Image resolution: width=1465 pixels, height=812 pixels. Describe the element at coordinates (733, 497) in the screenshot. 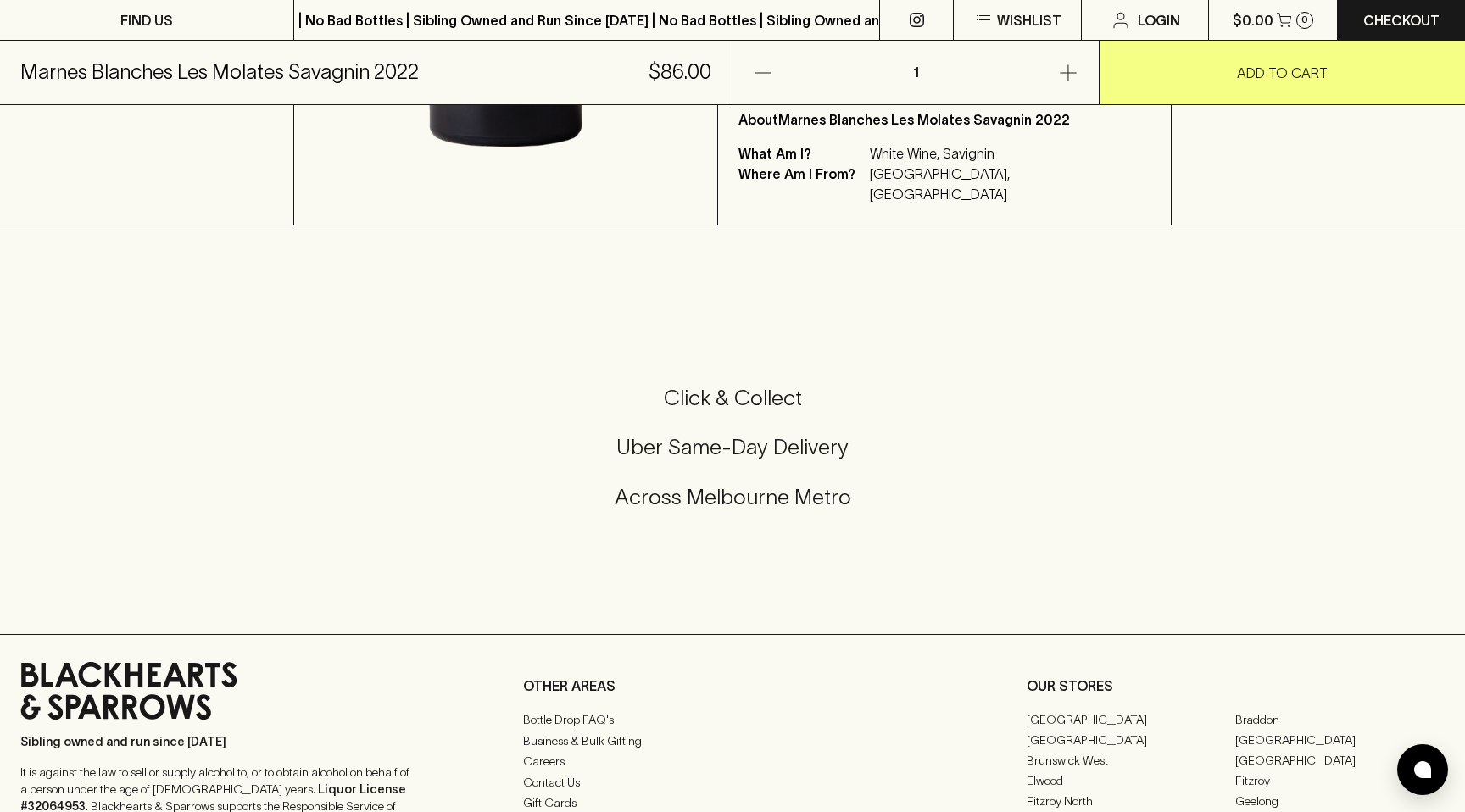

I see `h5: Across Melbourne Metro` at that location.